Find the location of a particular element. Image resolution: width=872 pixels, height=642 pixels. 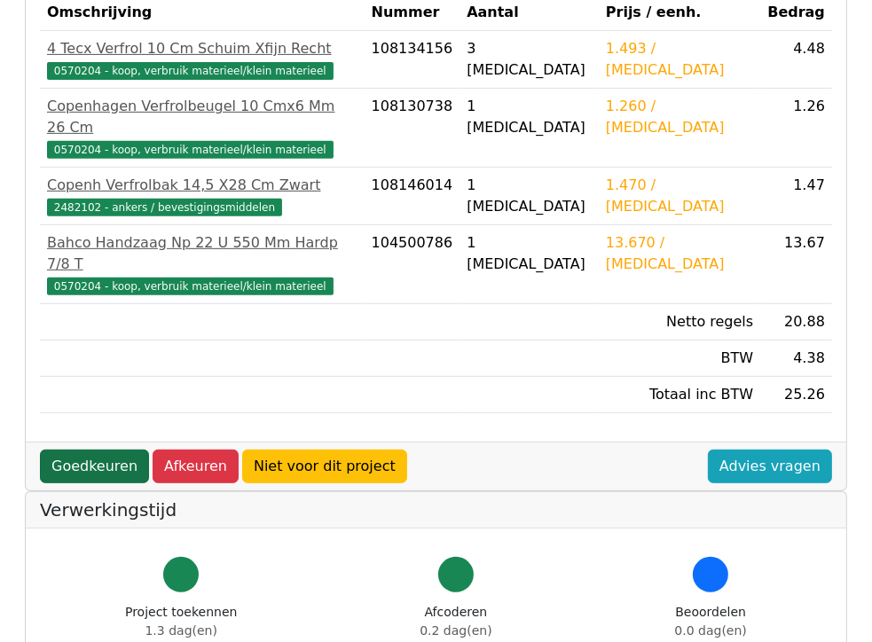

div: Project toekennen is located at coordinates (181, 622).